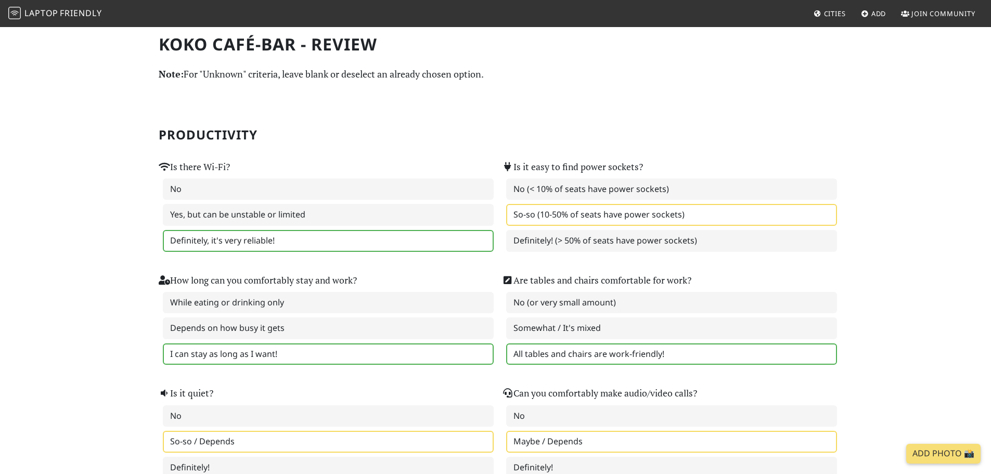 This screenshot has height=474, width=991. What do you see at coordinates (829, 14) in the screenshot?
I see `a: Cities` at bounding box center [829, 14].